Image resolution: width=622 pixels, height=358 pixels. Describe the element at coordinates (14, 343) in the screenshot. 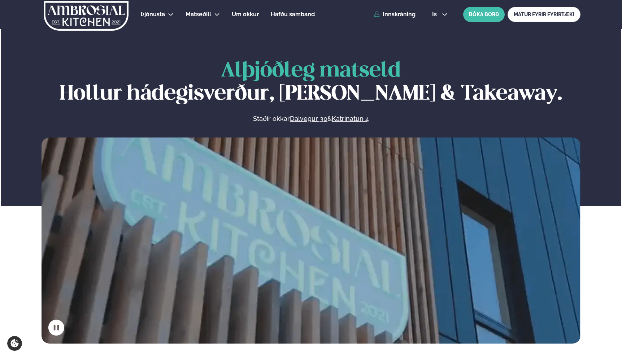

I see `a: Cookie settings` at that location.